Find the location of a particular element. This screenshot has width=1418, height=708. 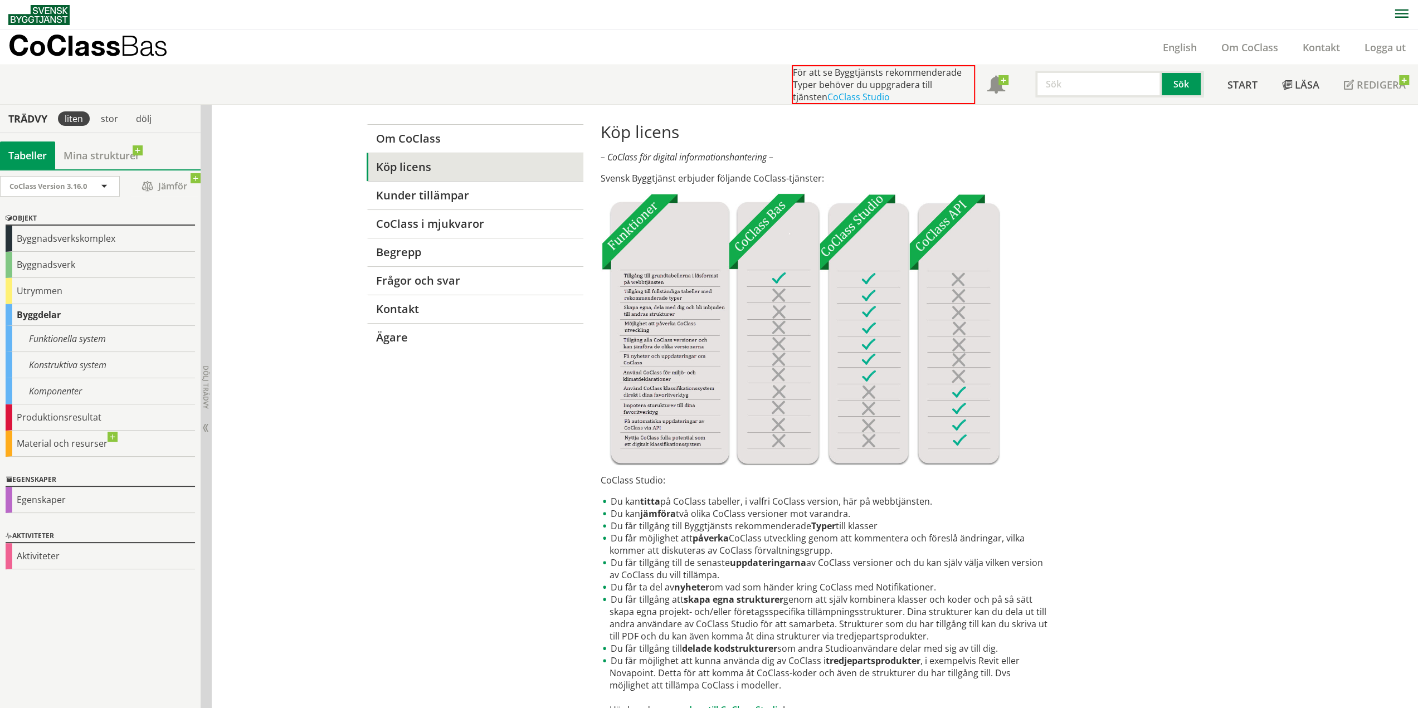

h1: Köp licens is located at coordinates (826, 132).